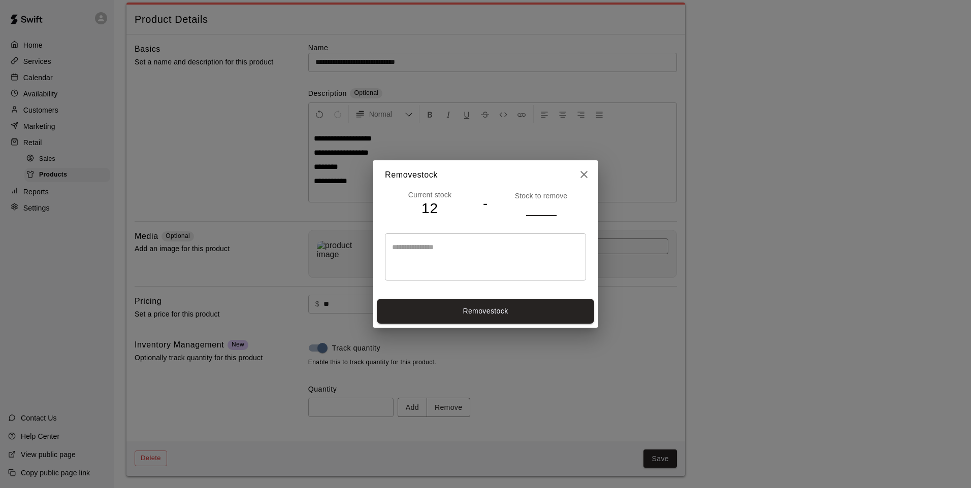 The width and height of the screenshot is (971, 488). What do you see at coordinates (485, 311) in the screenshot?
I see `button: Removestock` at bounding box center [485, 311].